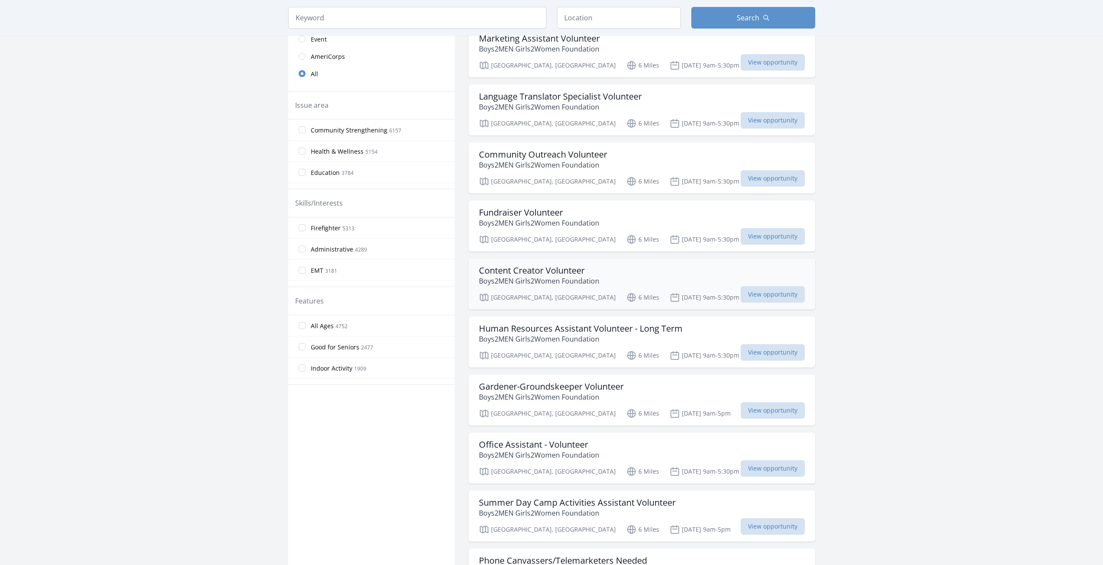 The width and height of the screenshot is (1103, 565). I want to click on input: EMT 3181, so click(302, 270).